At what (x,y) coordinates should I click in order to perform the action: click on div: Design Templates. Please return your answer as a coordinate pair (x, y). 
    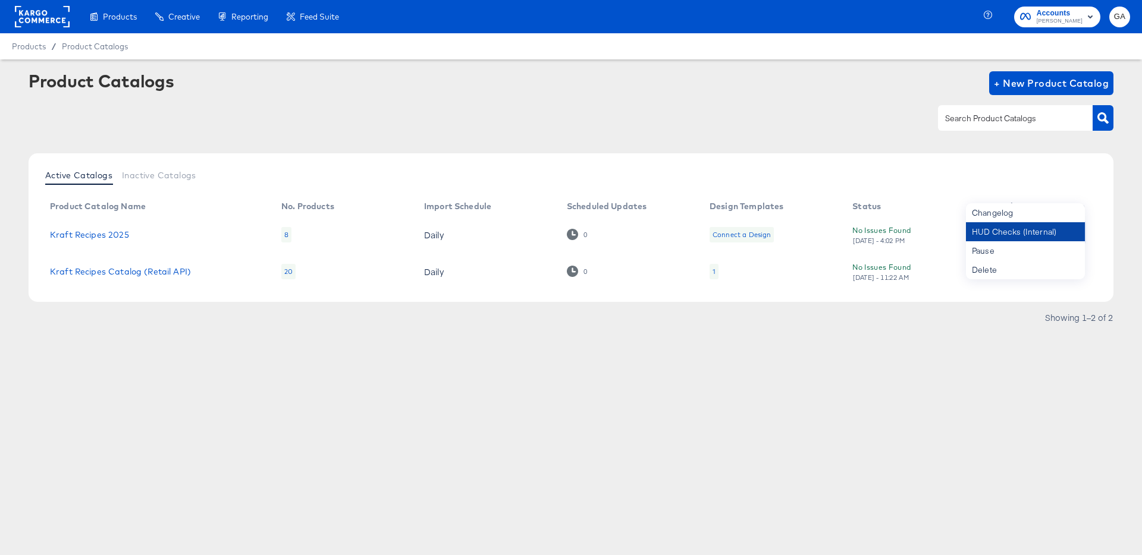
    Looking at the image, I should click on (746, 206).